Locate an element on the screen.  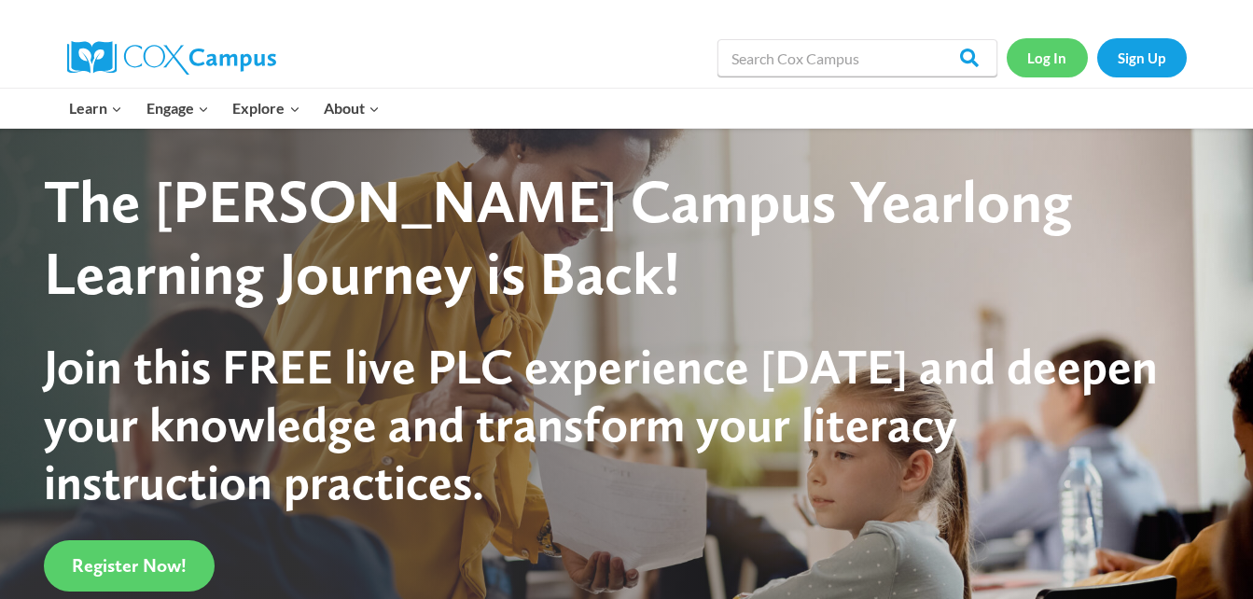
input: Search Cox Campus is located at coordinates (857, 58).